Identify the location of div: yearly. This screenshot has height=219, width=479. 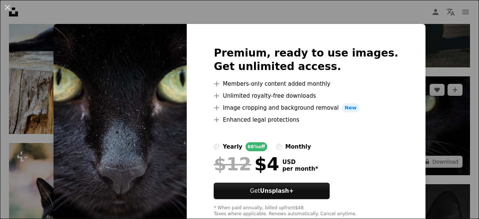
(232, 147).